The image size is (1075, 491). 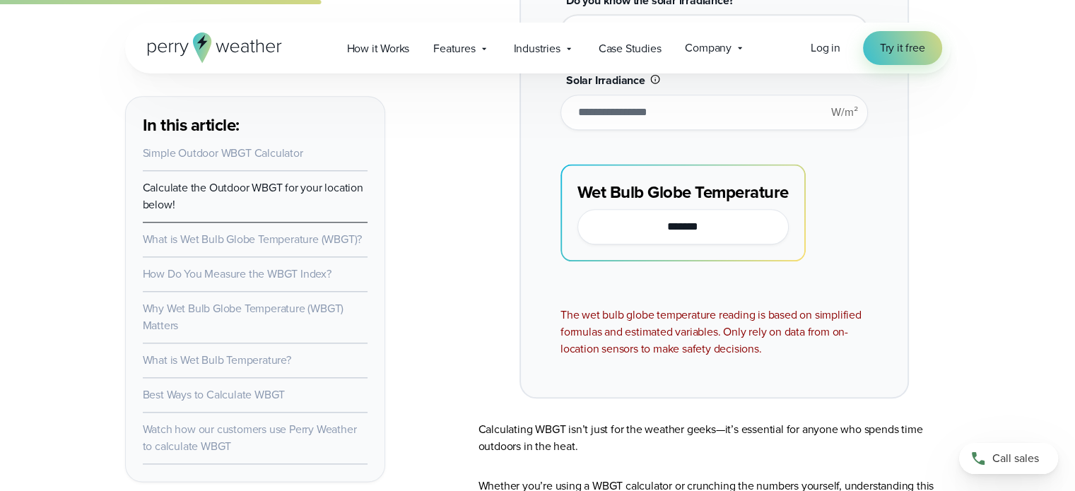 What do you see at coordinates (214, 394) in the screenshot?
I see `a: Best Ways to Calculate WBGT` at bounding box center [214, 394].